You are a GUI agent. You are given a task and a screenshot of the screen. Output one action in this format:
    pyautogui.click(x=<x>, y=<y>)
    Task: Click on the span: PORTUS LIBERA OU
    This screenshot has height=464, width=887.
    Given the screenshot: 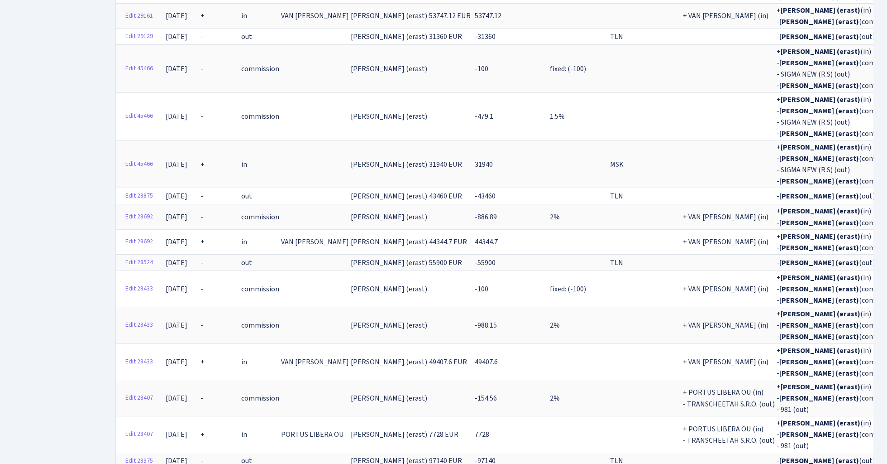 What is the action you would take?
    pyautogui.click(x=312, y=434)
    